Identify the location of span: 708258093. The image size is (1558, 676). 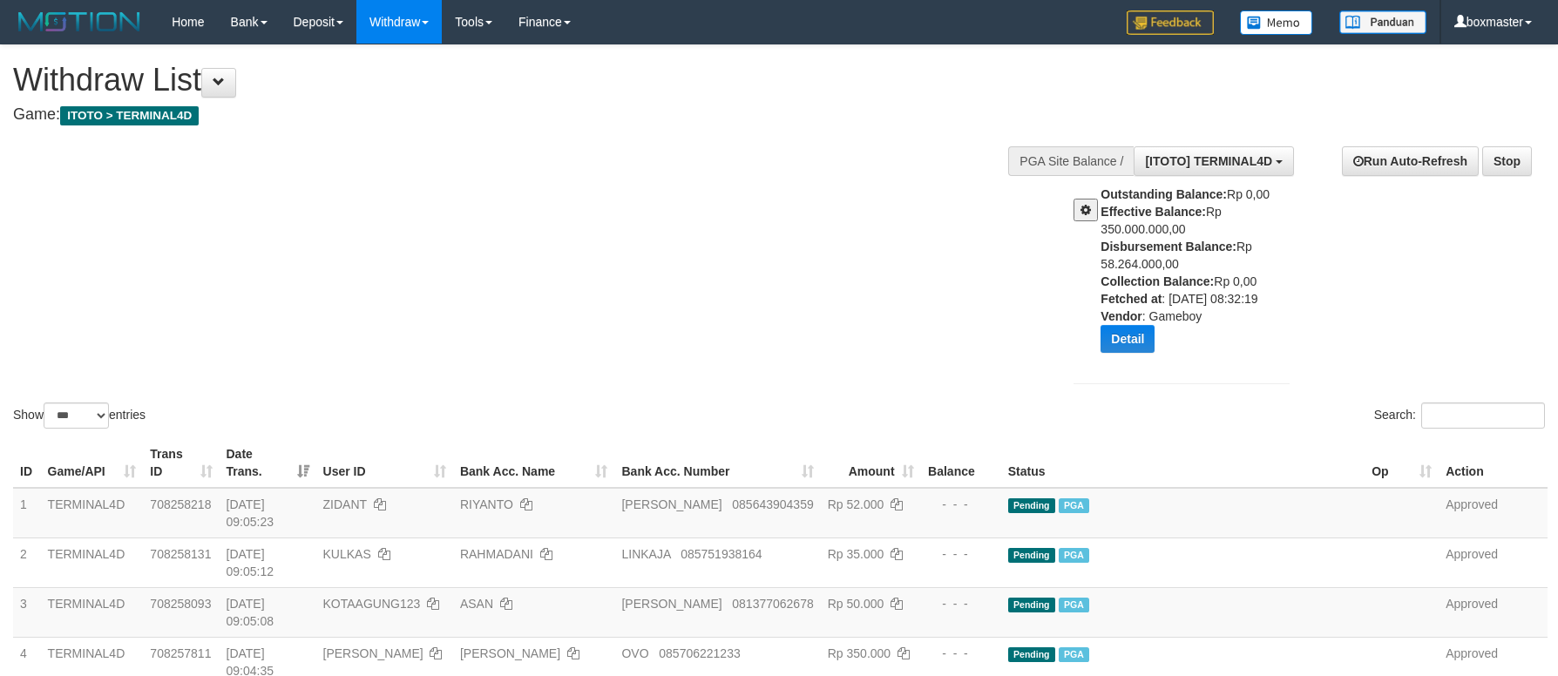
(180, 604).